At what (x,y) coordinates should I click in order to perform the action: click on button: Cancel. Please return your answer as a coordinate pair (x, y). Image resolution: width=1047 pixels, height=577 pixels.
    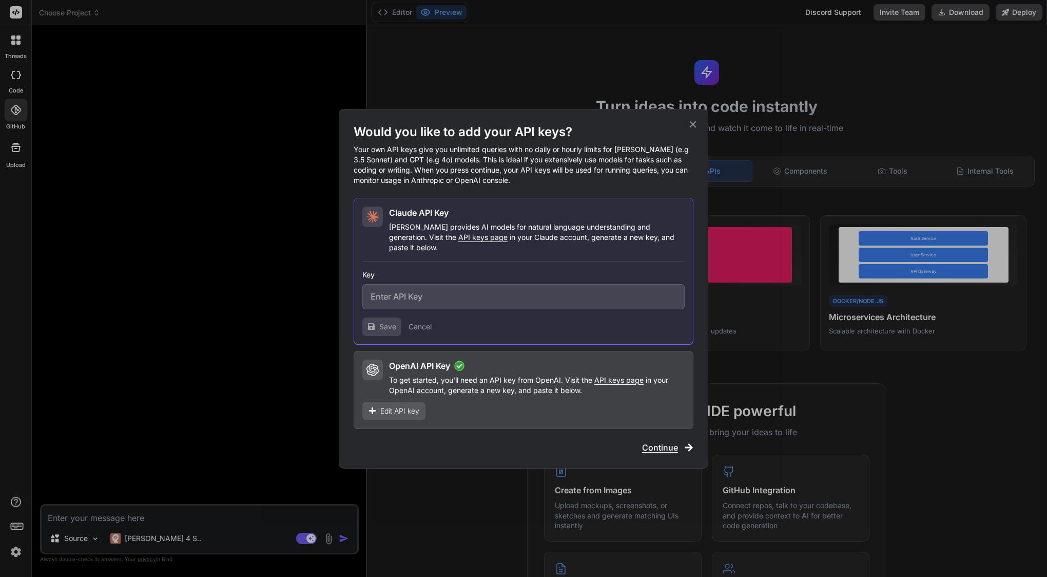
    Looking at the image, I should click on (420, 327).